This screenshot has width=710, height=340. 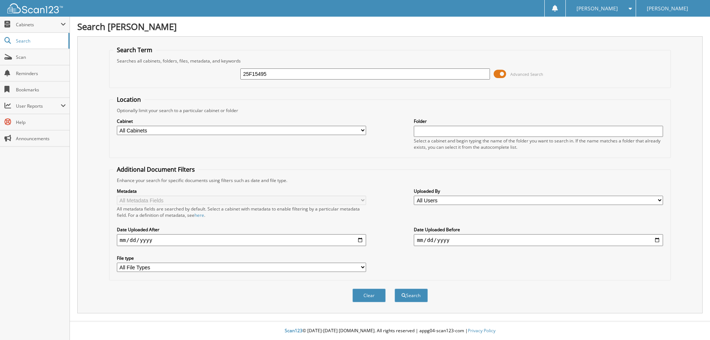 What do you see at coordinates (41, 73) in the screenshot?
I see `span: Reminders` at bounding box center [41, 73].